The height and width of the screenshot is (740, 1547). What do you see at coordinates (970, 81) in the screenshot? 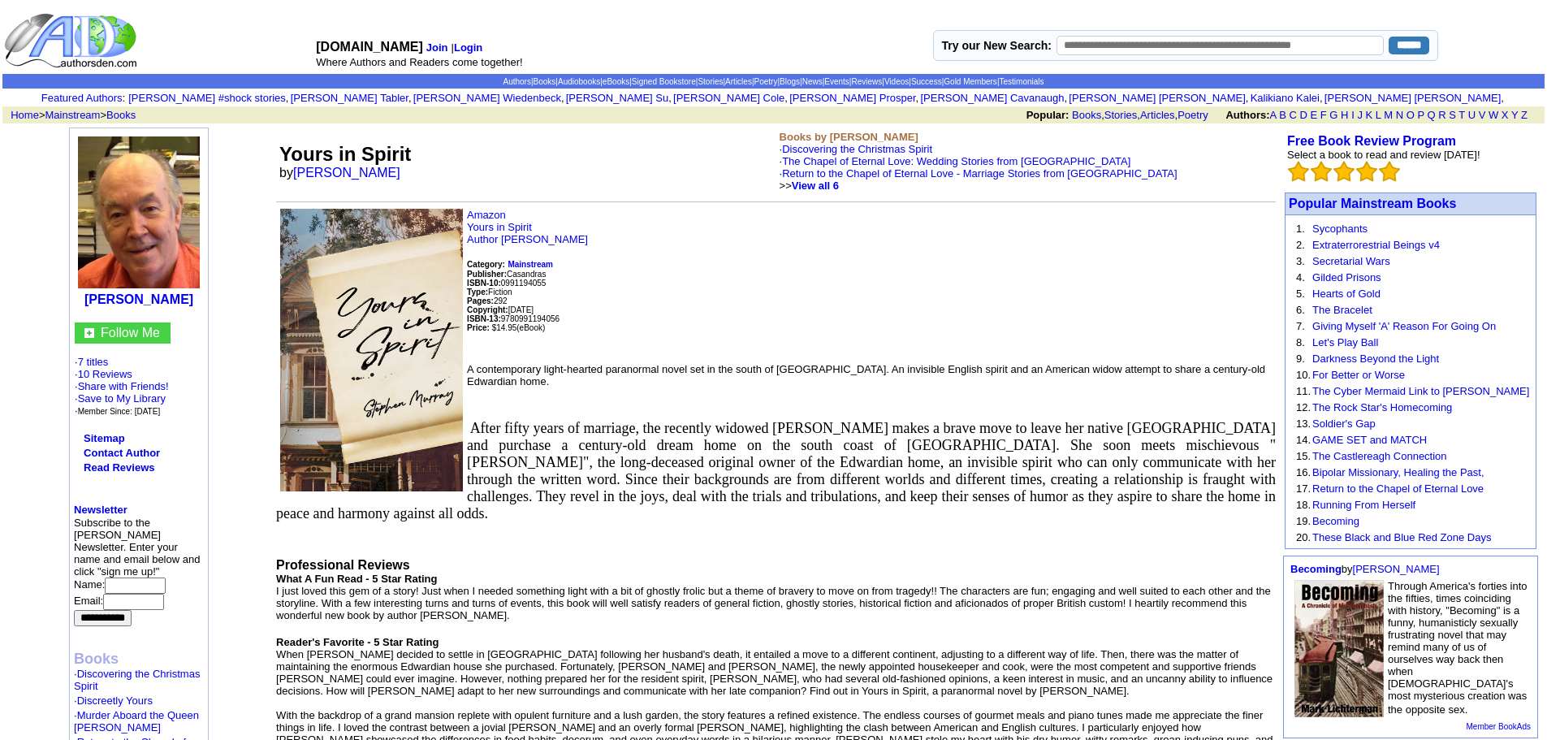
I see `a: Gold Members` at bounding box center [970, 81].